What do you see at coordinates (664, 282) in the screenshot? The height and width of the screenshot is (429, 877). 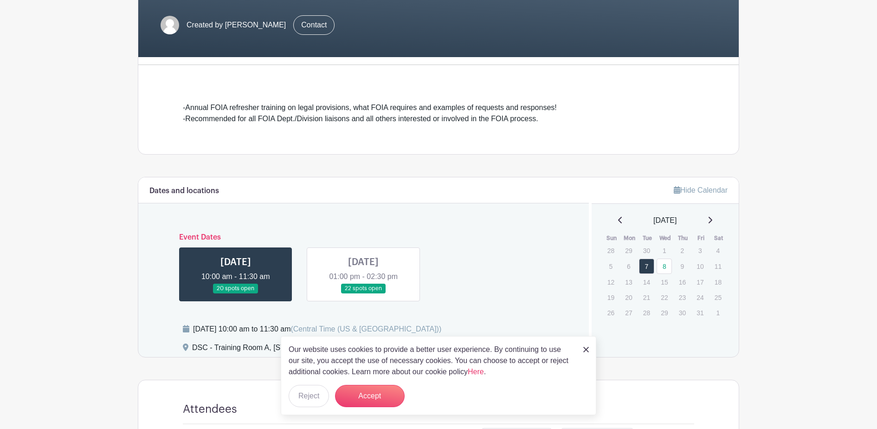 I see `p: 15` at bounding box center [664, 282].